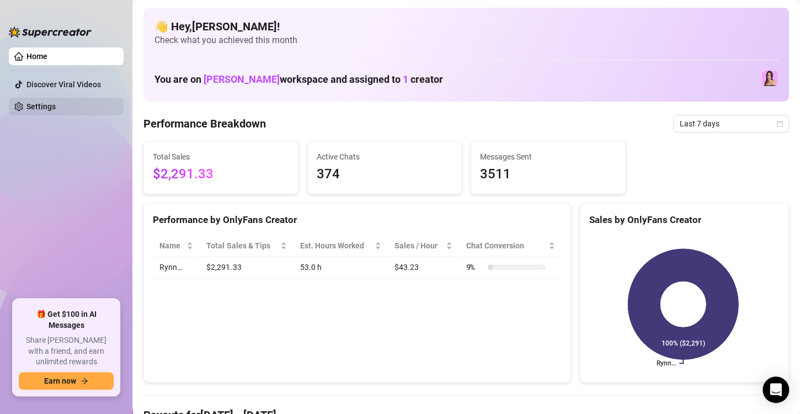 This screenshot has width=800, height=414. I want to click on span: Chat Conversion, so click(506, 246).